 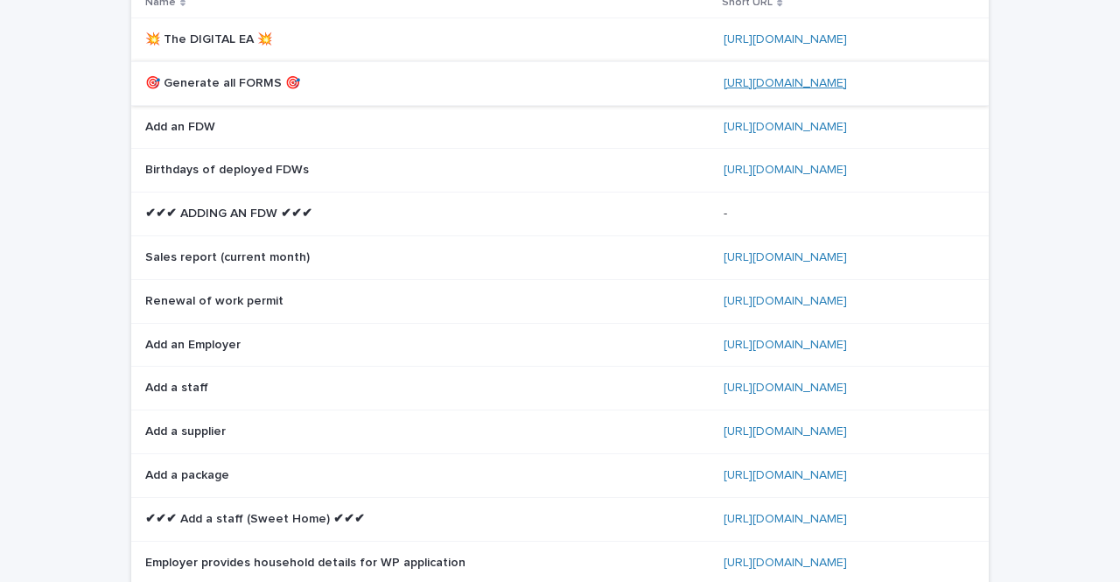 What do you see at coordinates (224, 81) in the screenshot?
I see `p: 🎯 Generate all FORMS 🎯` at bounding box center [224, 81].